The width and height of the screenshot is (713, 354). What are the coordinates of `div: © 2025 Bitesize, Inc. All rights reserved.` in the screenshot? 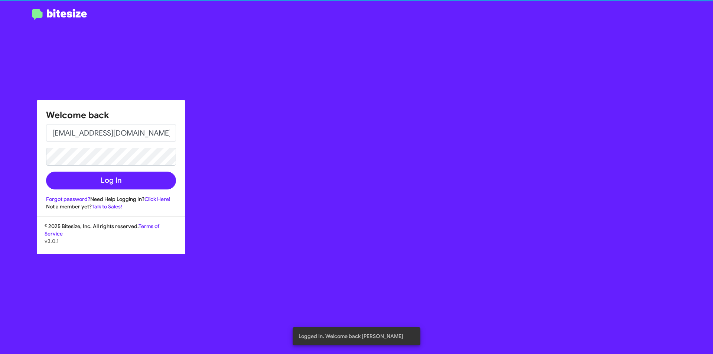 It's located at (111, 238).